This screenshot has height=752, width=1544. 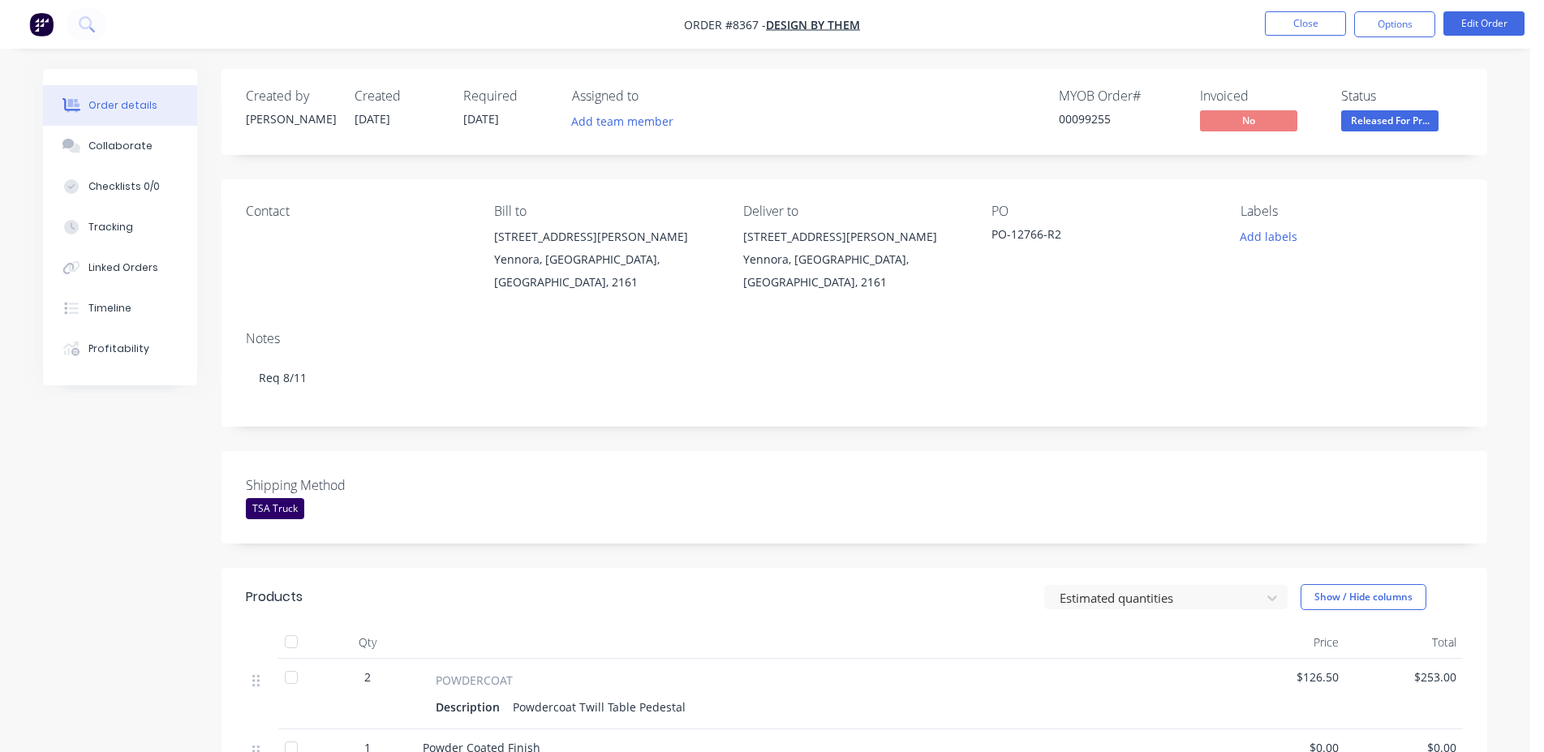 What do you see at coordinates (368, 643) in the screenshot?
I see `div: Qty` at bounding box center [368, 643].